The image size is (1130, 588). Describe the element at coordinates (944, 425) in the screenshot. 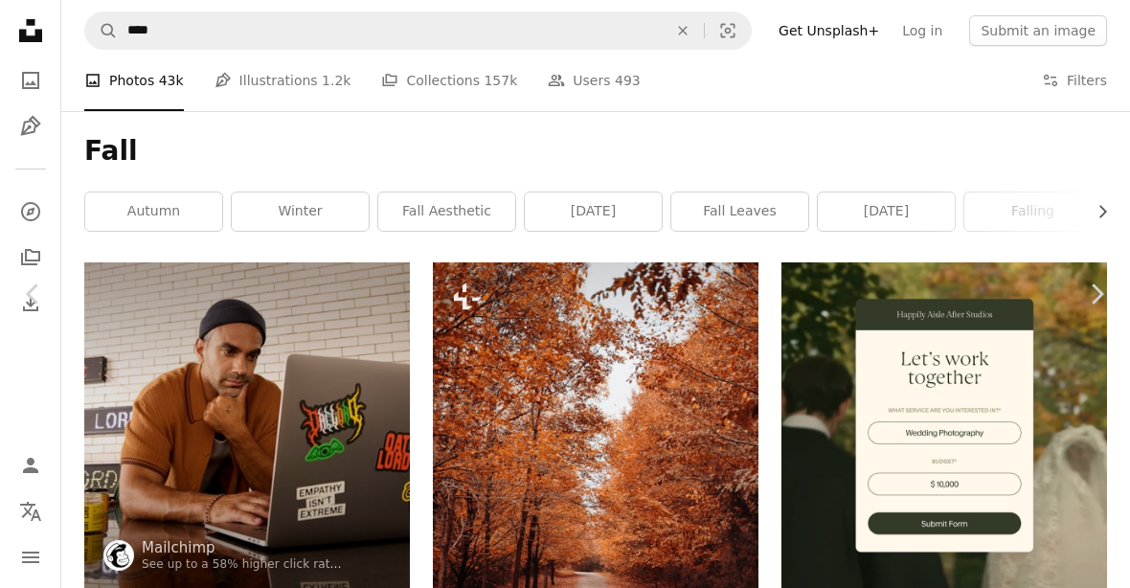

I see `img: file-1747939393036-2c53a76c450aimage` at that location.